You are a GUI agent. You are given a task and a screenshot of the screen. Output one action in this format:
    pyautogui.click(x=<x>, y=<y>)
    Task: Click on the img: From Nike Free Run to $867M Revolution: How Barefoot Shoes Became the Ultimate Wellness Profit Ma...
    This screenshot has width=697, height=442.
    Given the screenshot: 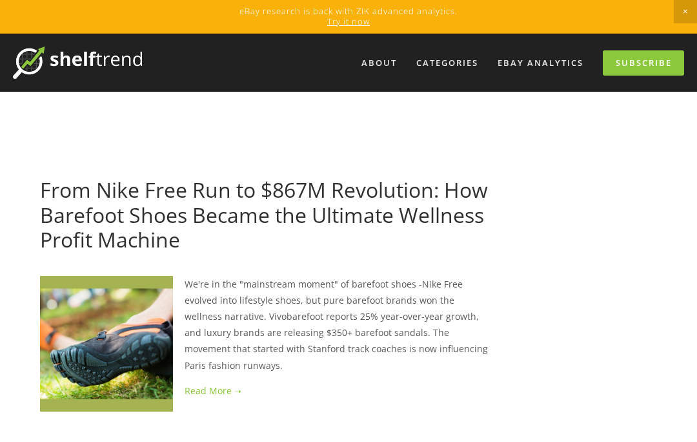 What is the action you would take?
    pyautogui.click(x=105, y=344)
    